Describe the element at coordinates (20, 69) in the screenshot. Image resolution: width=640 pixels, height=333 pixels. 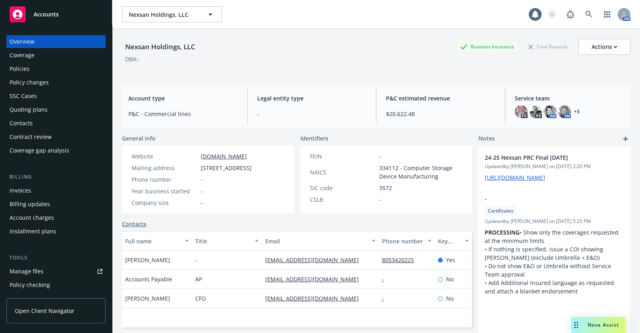
I see `div: Policies` at that location.